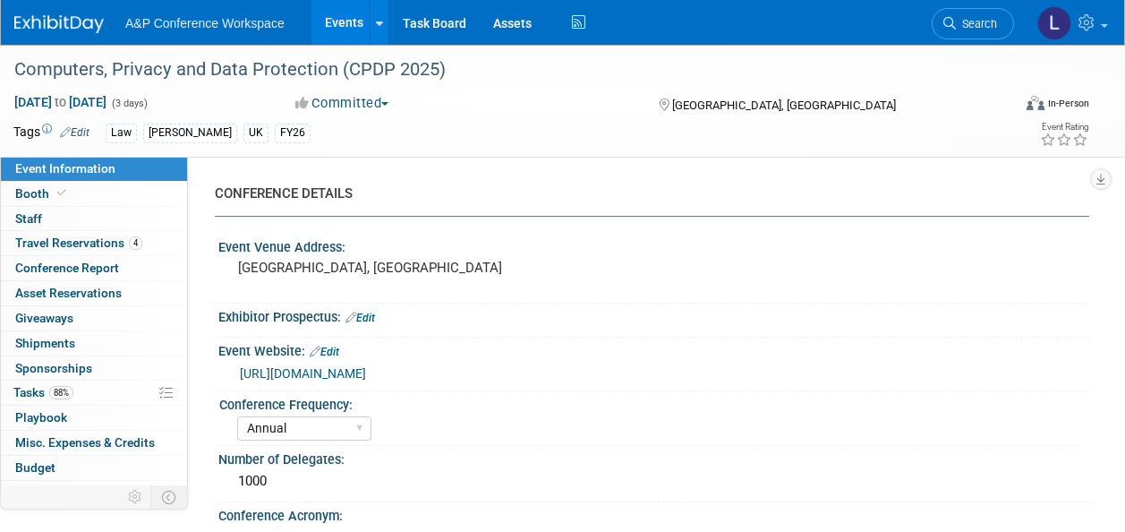  Describe the element at coordinates (654, 457) in the screenshot. I see `div: Number of Delegates:` at that location.